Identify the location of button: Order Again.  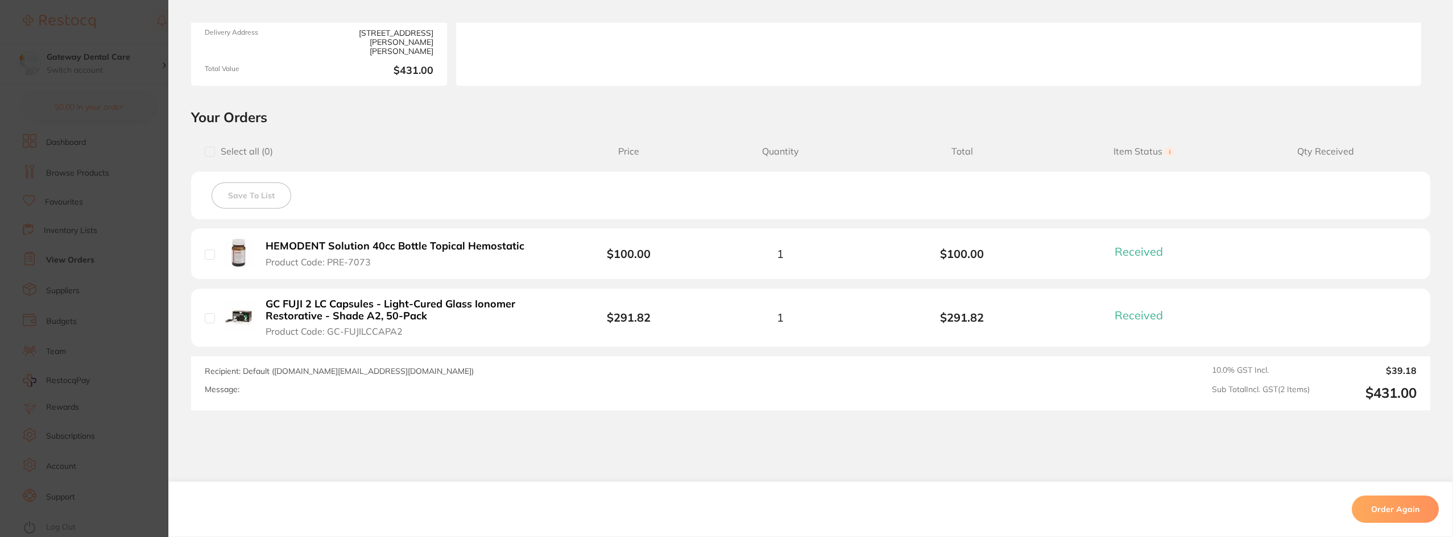
(1395, 509).